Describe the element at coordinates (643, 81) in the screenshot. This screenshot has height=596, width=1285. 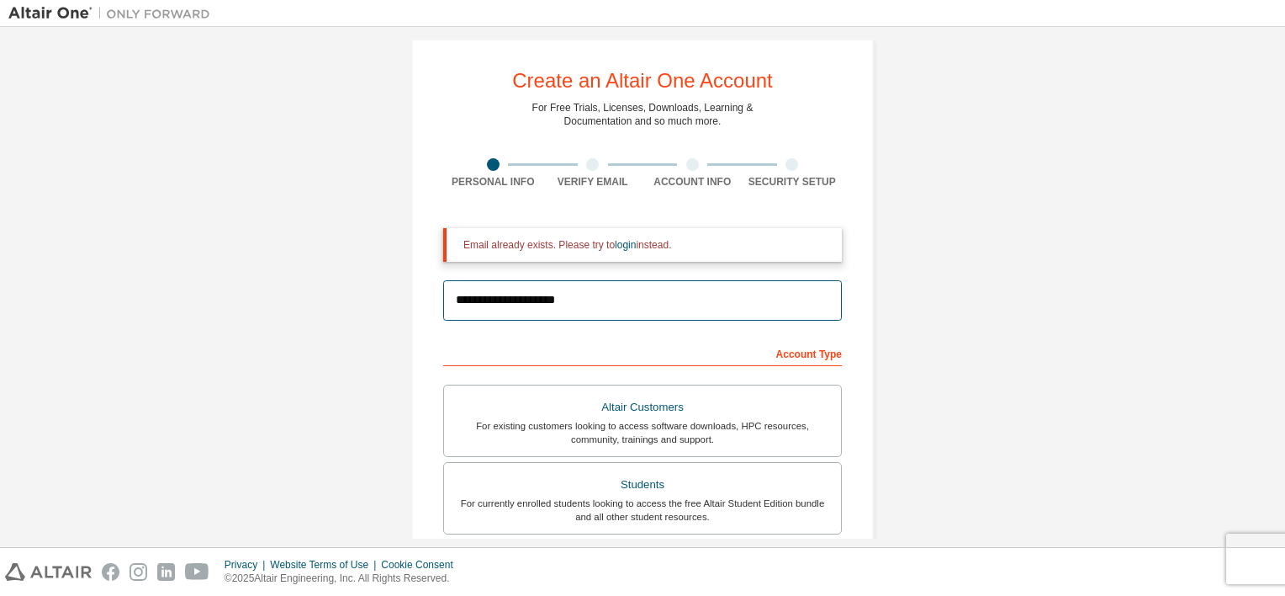
I see `div: Create an Altair One Account` at that location.